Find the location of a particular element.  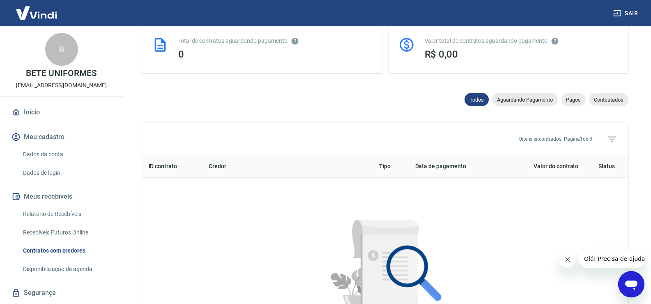

th: Valor do contrato is located at coordinates (543, 166).